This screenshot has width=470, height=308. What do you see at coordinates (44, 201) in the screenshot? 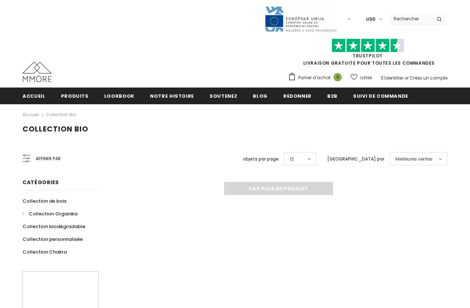
I see `a: Collection de bois` at bounding box center [44, 201].